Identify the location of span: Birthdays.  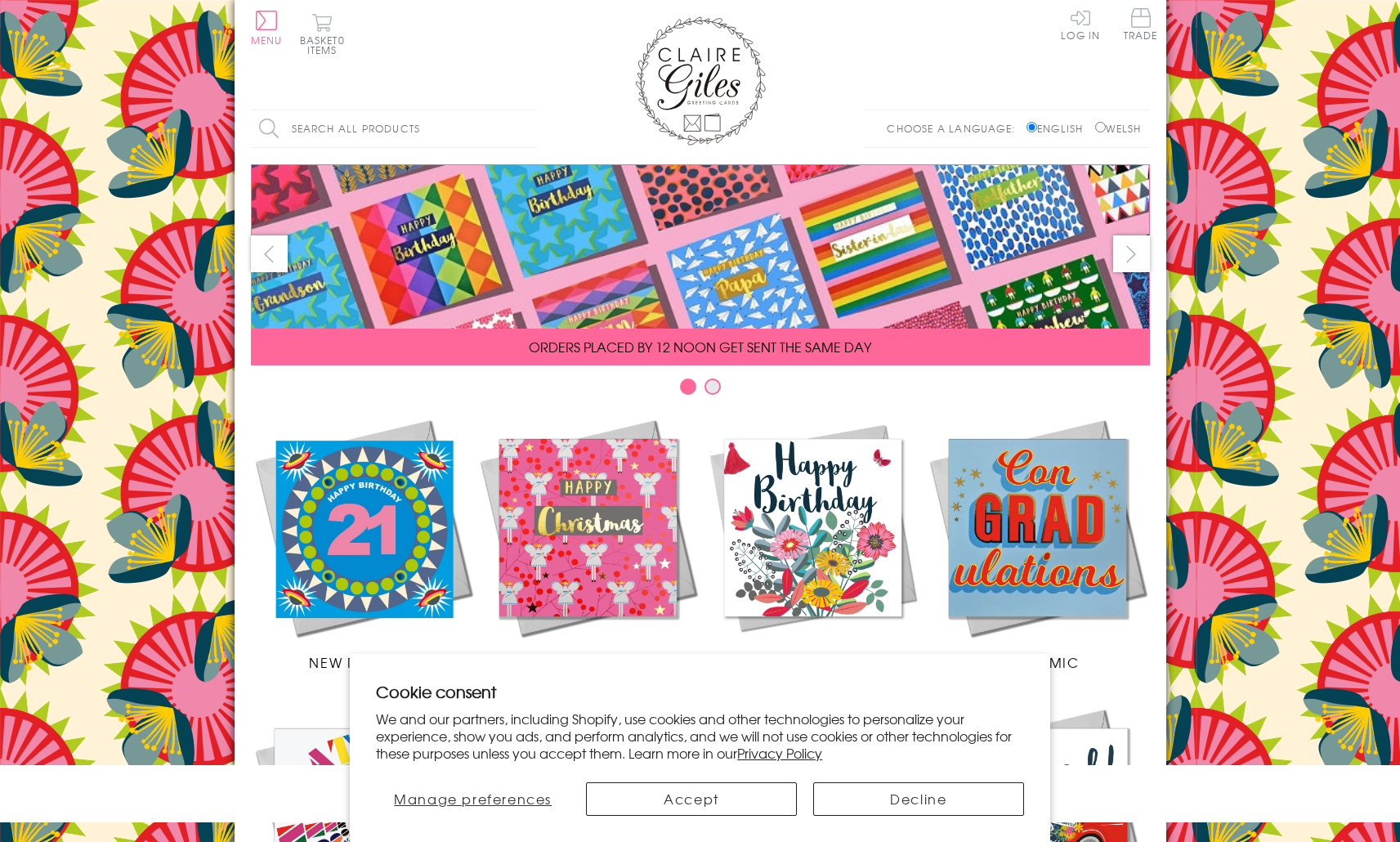
(812, 662).